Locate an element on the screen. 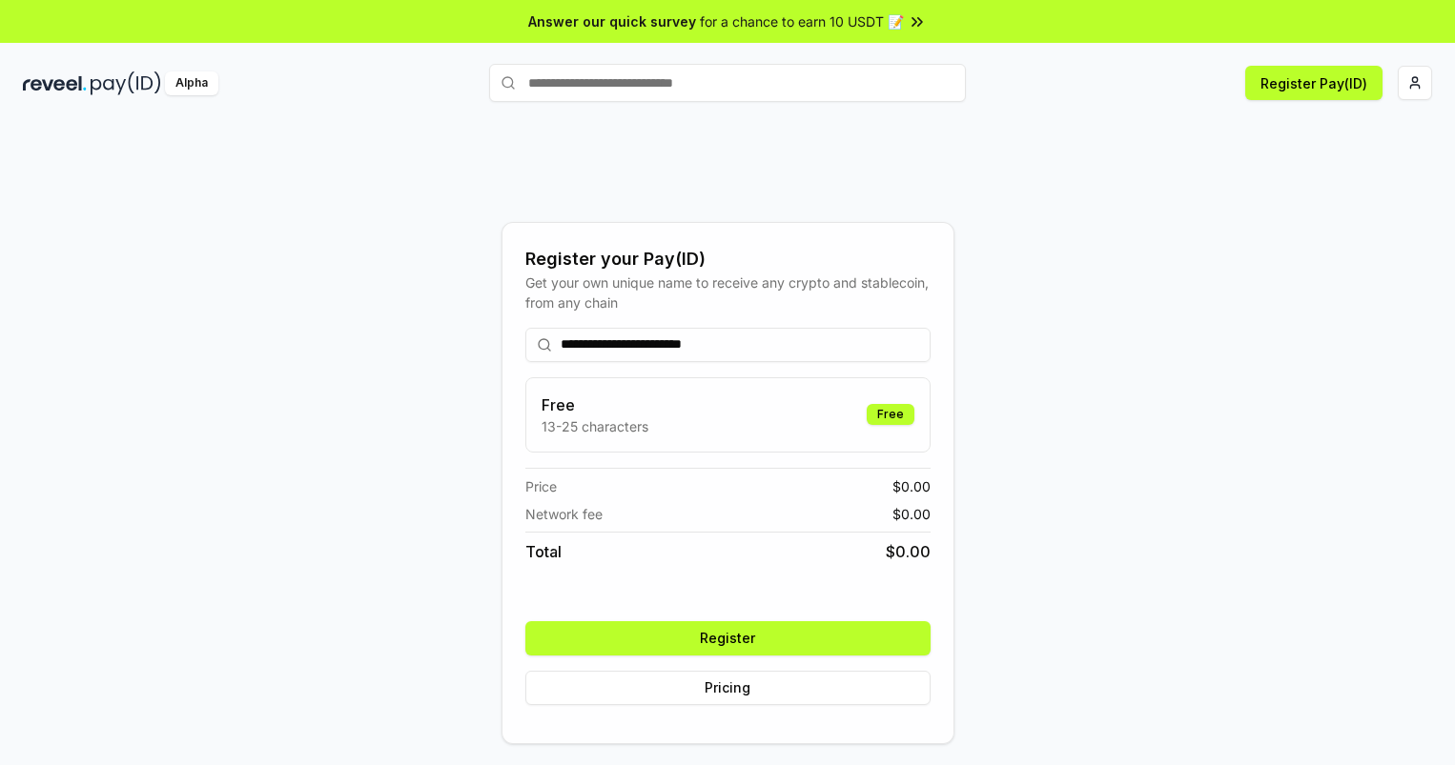 This screenshot has width=1455, height=765. img: reveel_dark is located at coordinates (54, 83).